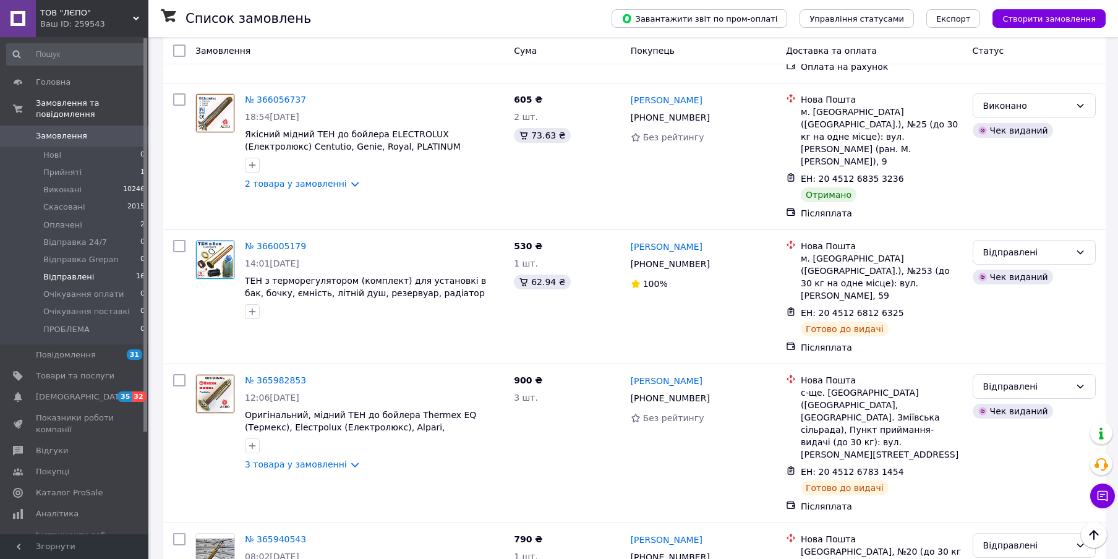  I want to click on span: Головна, so click(53, 82).